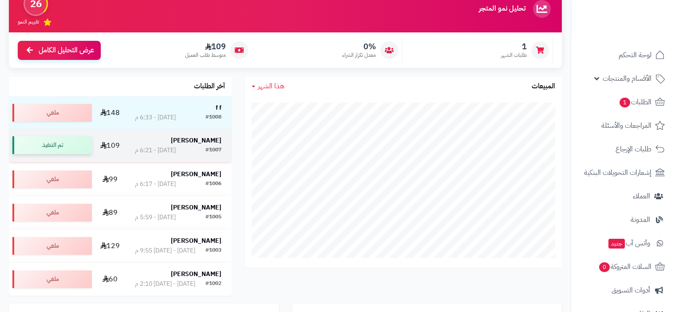  Describe the element at coordinates (209, 87) in the screenshot. I see `h3: آخر الطلبات` at that location.